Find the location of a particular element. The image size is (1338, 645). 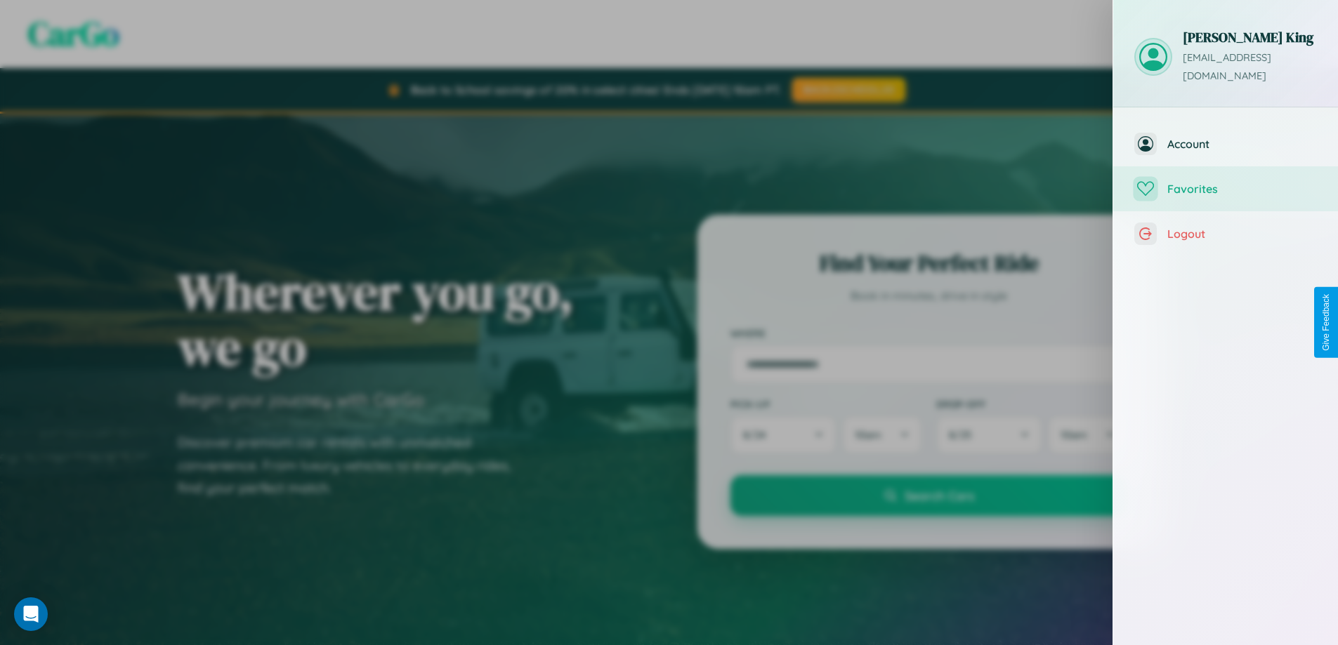

div: Give Feedback is located at coordinates (1326, 322).